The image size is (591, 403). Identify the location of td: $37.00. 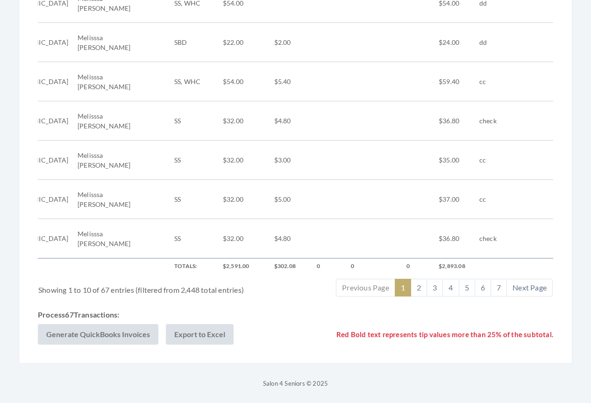
(454, 199).